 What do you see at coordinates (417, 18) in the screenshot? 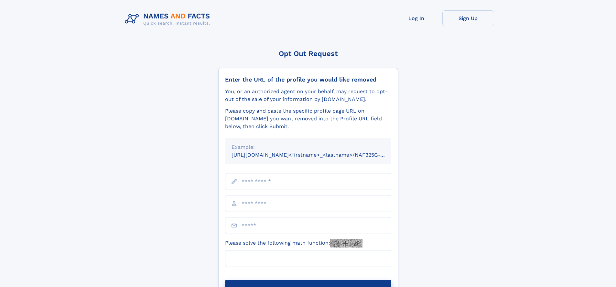
I see `a: Log In` at bounding box center [417, 18].